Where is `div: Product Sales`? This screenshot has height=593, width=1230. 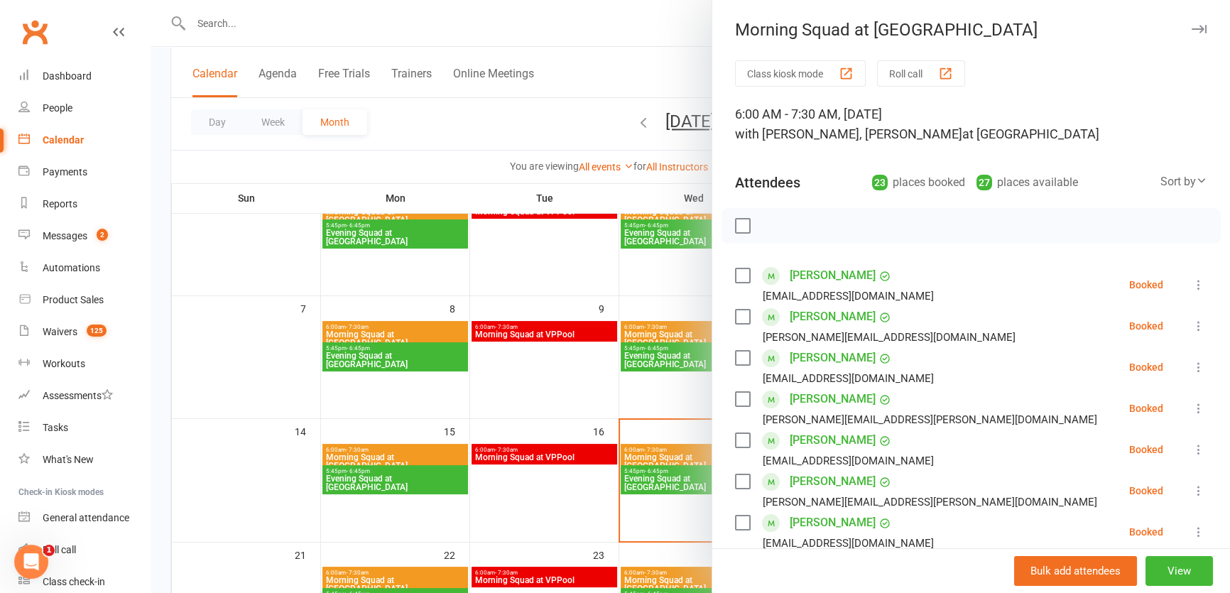 div: Product Sales is located at coordinates (73, 300).